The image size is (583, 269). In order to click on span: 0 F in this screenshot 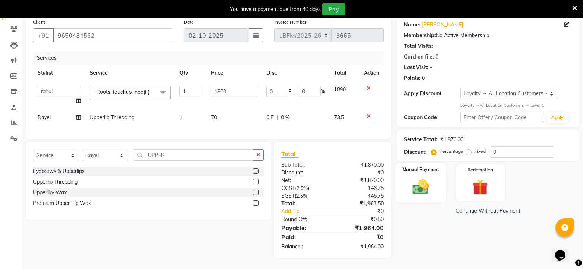, I will do `click(270, 117)`.